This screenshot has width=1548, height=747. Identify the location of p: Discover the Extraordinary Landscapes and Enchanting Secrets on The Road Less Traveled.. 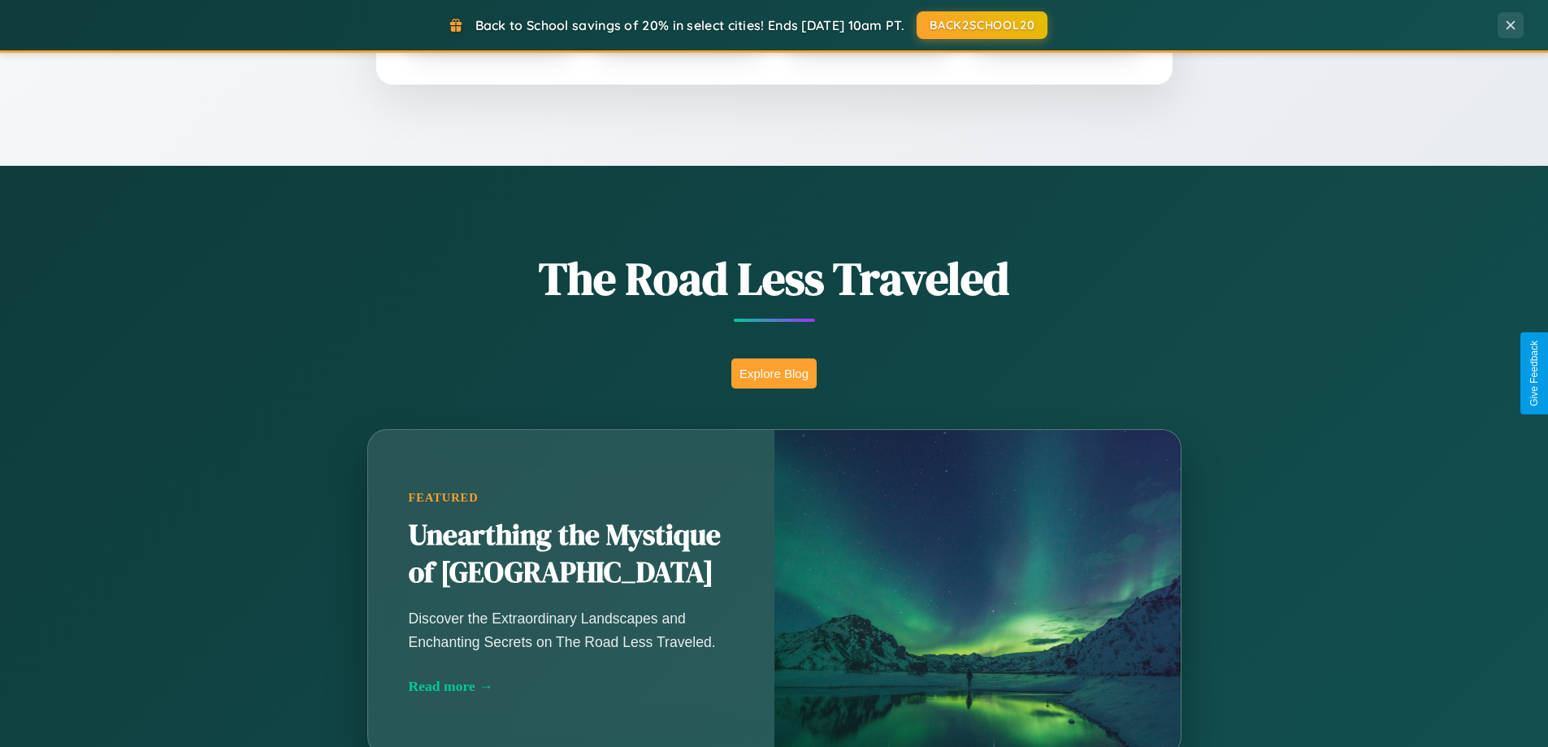
(571, 630).